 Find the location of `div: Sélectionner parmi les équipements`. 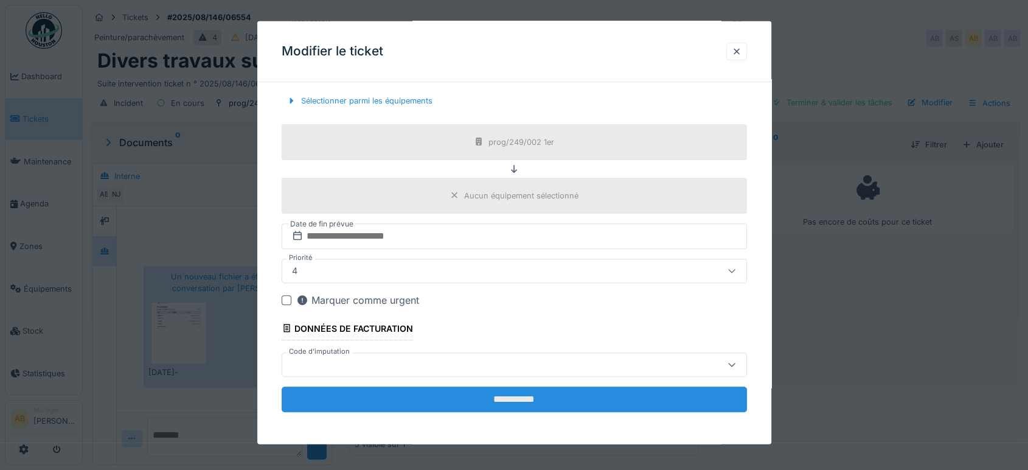

div: Sélectionner parmi les équipements is located at coordinates (360, 100).